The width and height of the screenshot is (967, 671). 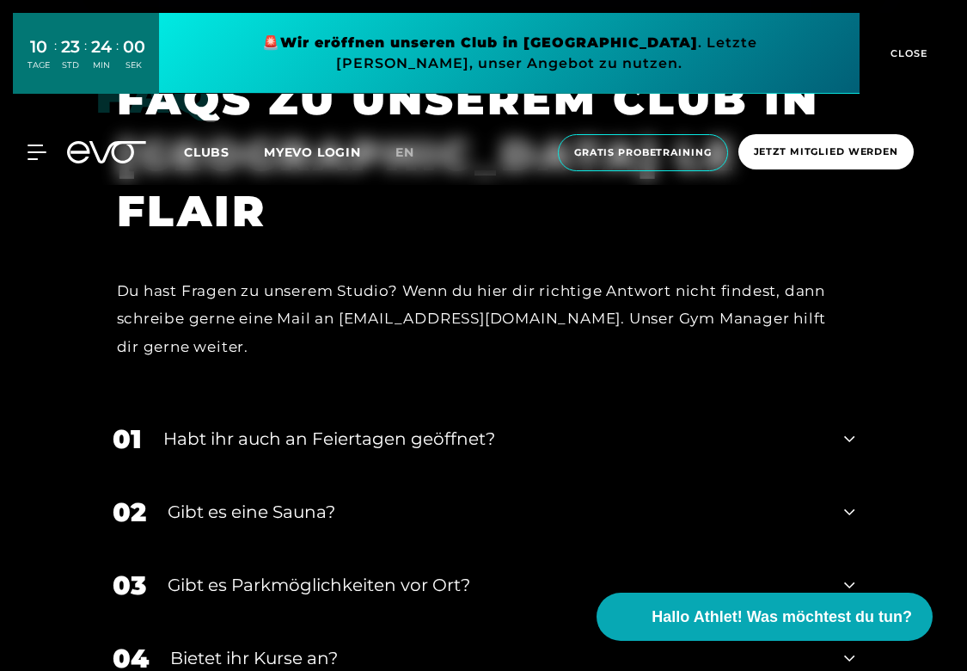 What do you see at coordinates (71, 46) in the screenshot?
I see `div: 23` at bounding box center [71, 46].